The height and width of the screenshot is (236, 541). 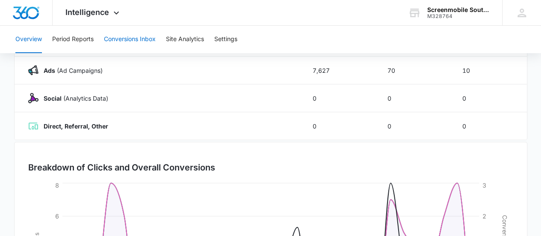 I want to click on div: account id, so click(x=458, y=16).